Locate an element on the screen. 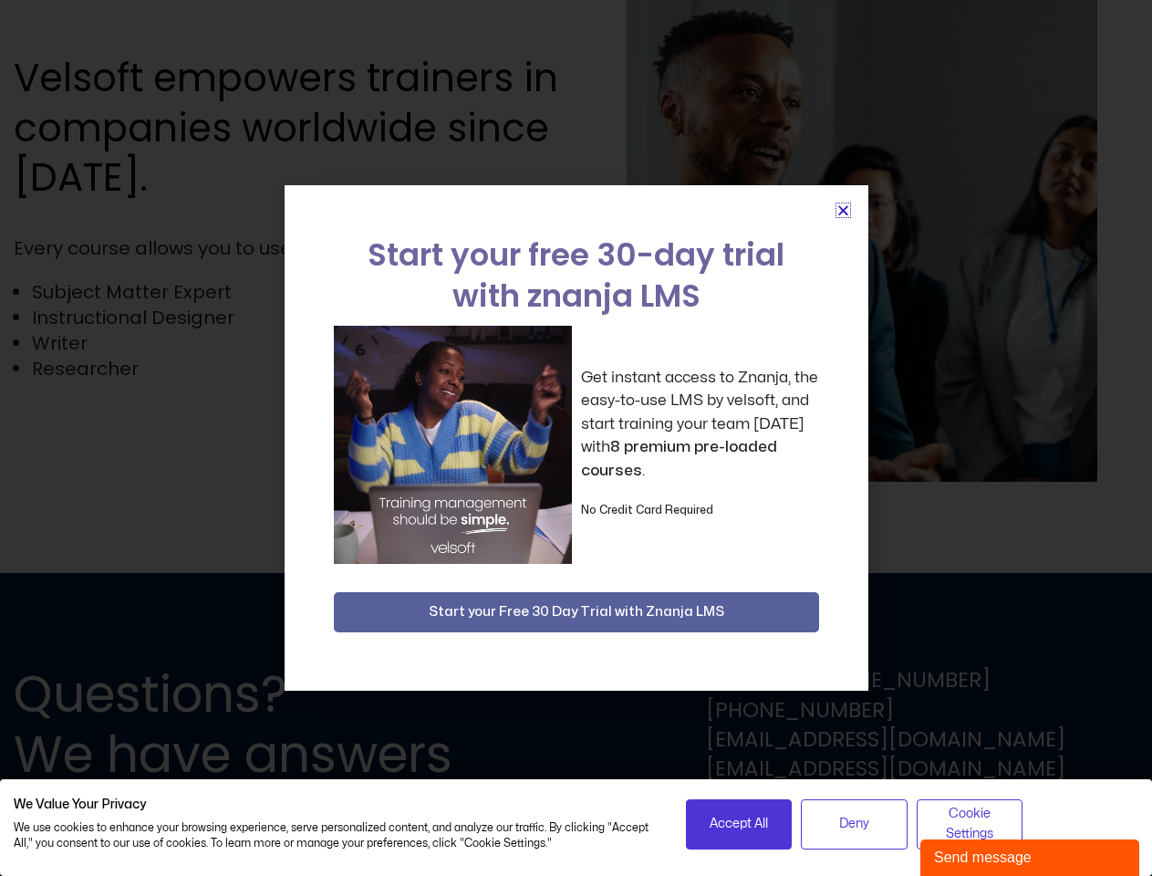  img: a woman sitting at her laptop dancing is located at coordinates (452, 444).